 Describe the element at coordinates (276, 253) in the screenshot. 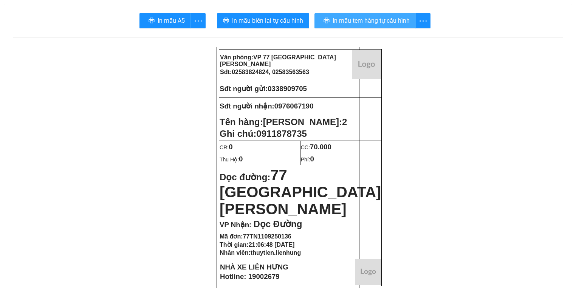

I see `span: thuytien.lienhung` at that location.